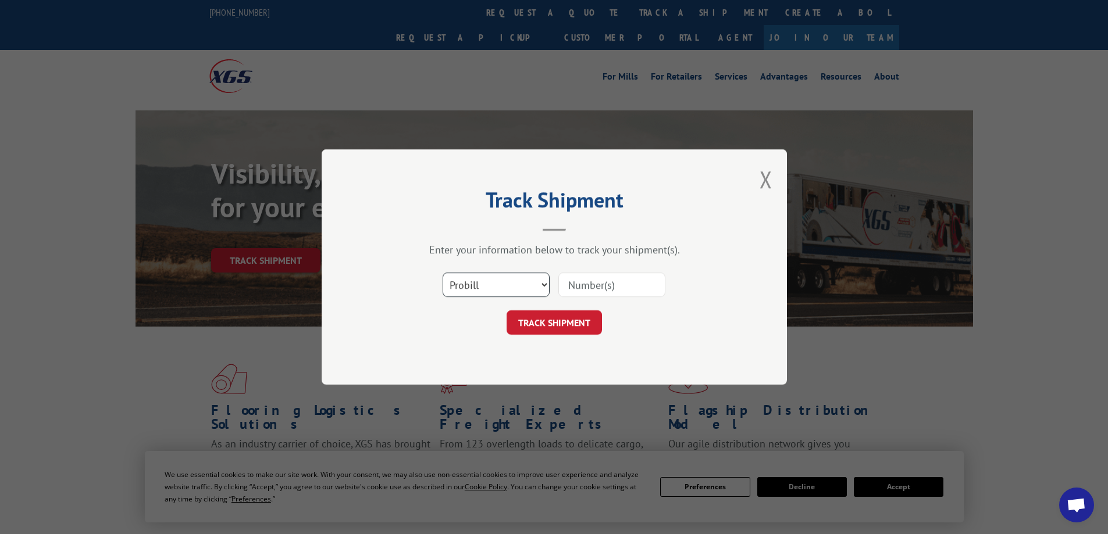 The height and width of the screenshot is (534, 1108). I want to click on div: Enter your information below to track your shipment(s)., so click(554, 249).